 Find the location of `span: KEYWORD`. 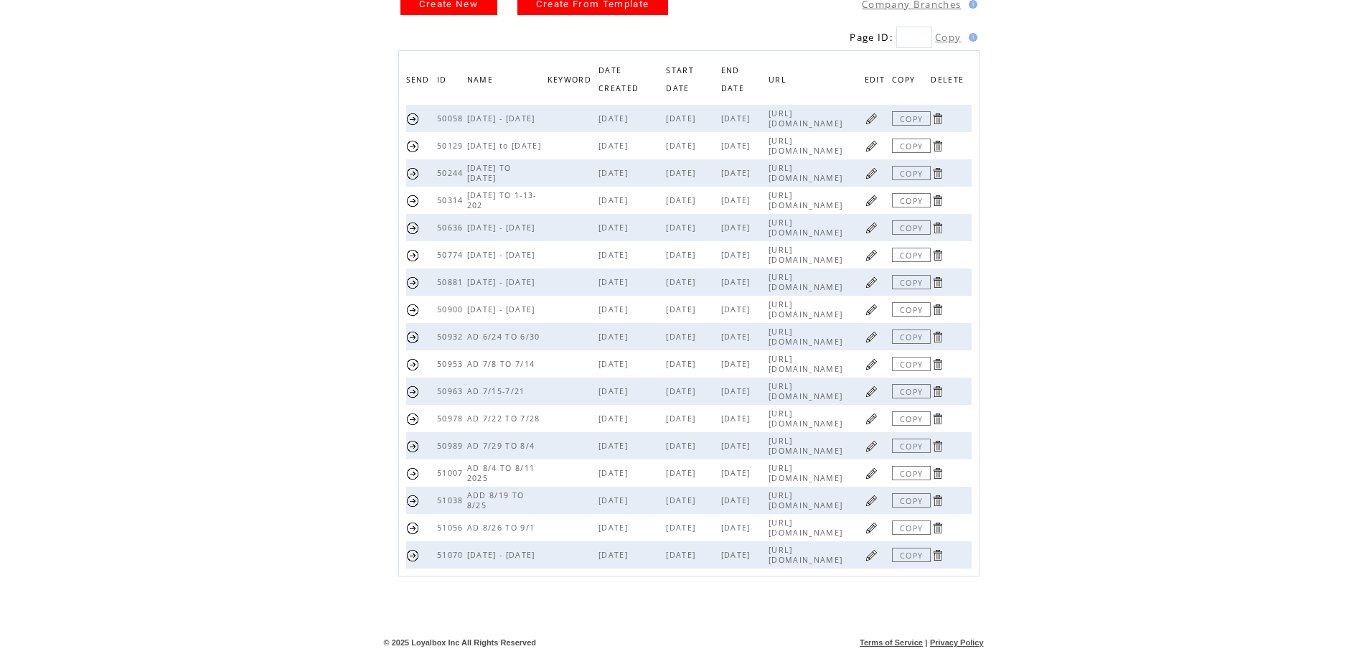

span: KEYWORD is located at coordinates (571, 81).